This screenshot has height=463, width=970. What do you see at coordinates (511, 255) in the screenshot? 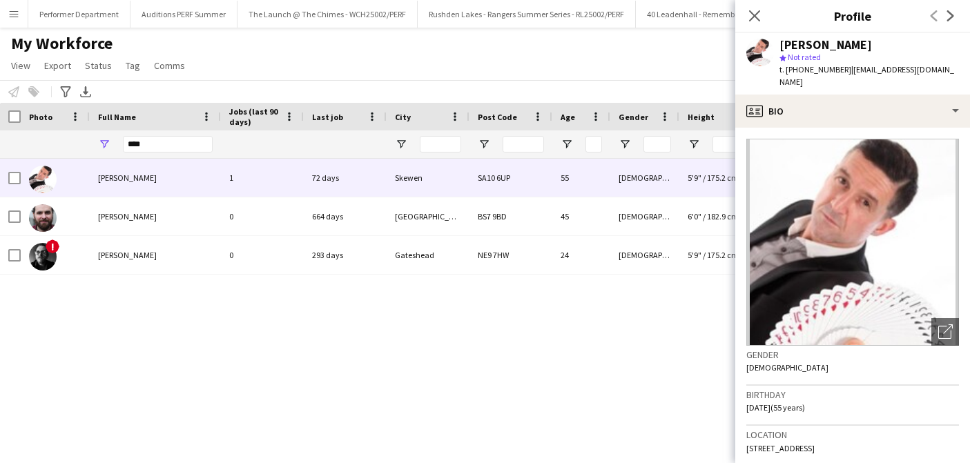
I see `div: NE9 7HW` at bounding box center [511, 255].